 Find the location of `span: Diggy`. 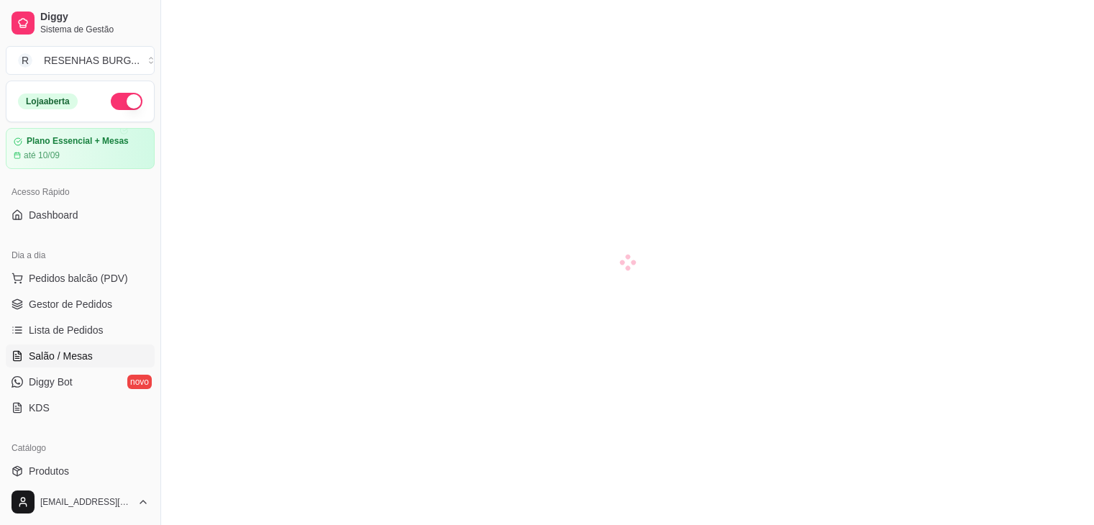

span: Diggy is located at coordinates (94, 17).